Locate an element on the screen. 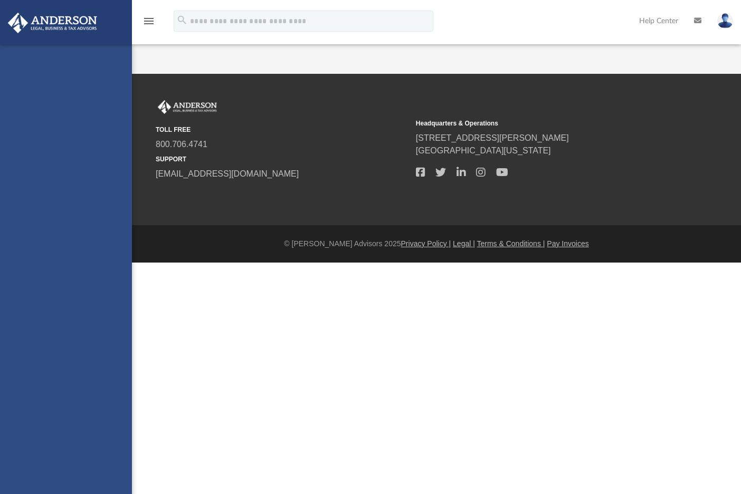 The width and height of the screenshot is (741, 494). a: 800.706.4741 is located at coordinates (181, 144).